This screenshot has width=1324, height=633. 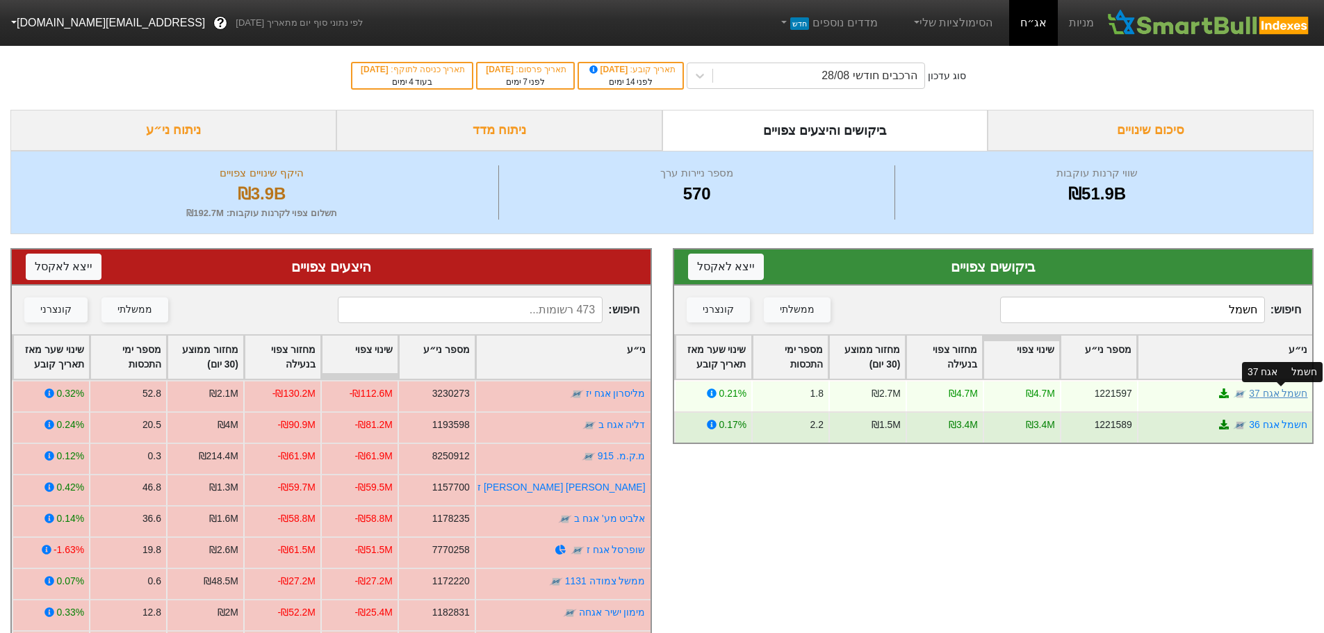 What do you see at coordinates (886, 425) in the screenshot?
I see `div: ₪1.5M` at bounding box center [886, 425].